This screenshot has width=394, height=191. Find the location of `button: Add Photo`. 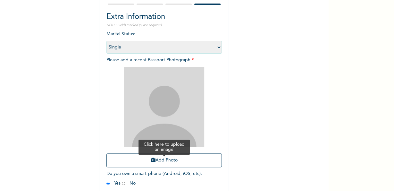

button: Add Photo is located at coordinates (164, 160).